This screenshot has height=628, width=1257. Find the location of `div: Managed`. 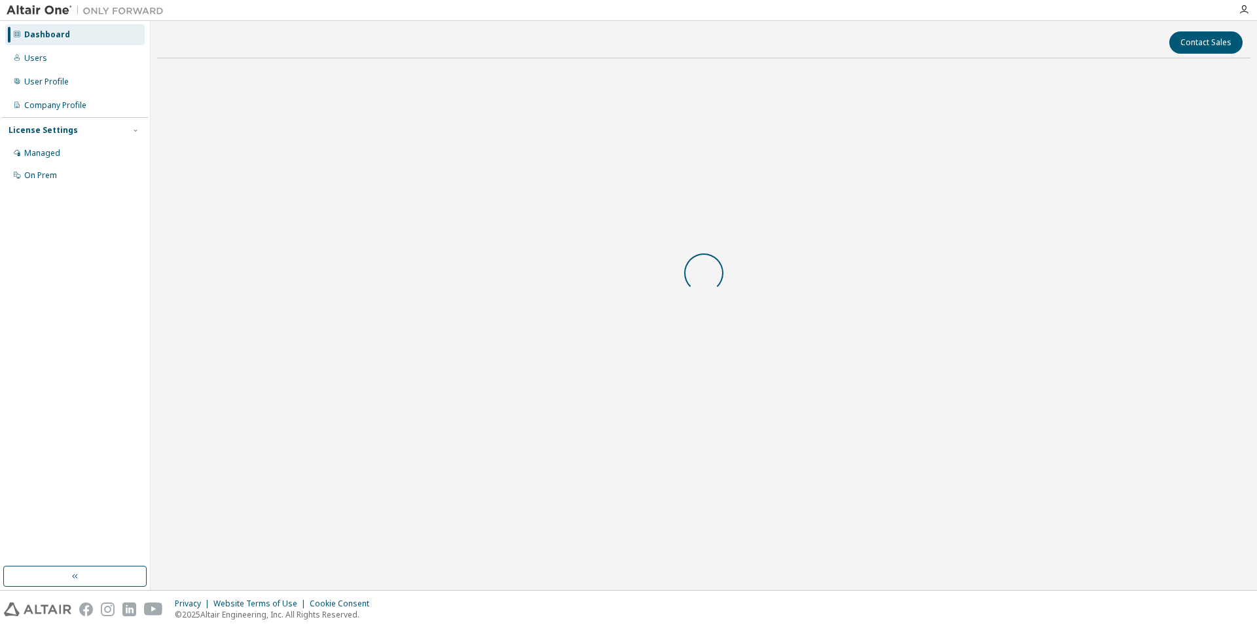

div: Managed is located at coordinates (42, 153).